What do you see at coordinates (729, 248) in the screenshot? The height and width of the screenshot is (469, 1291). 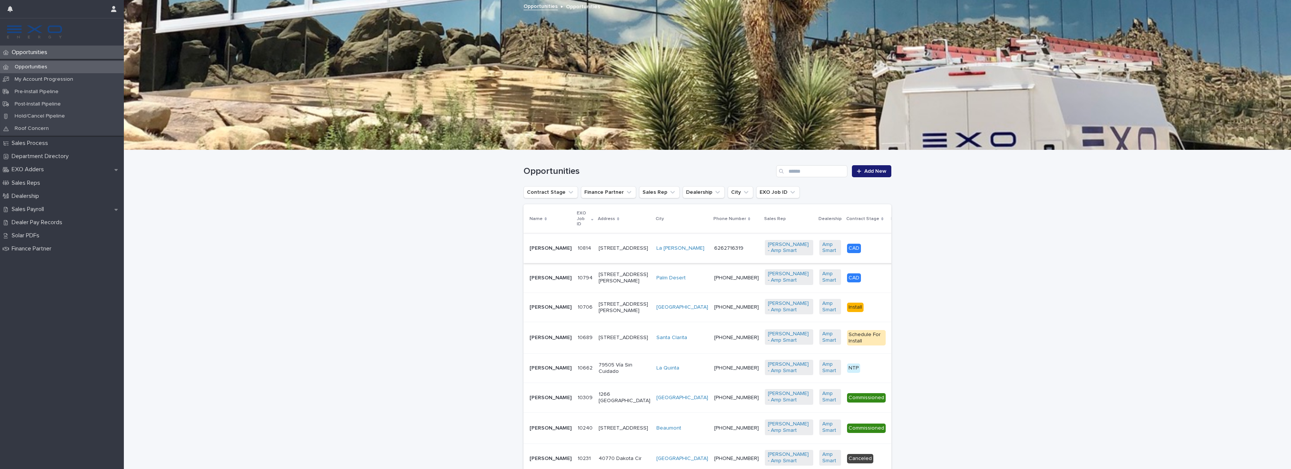 I see `a: 6262716319` at bounding box center [729, 248].